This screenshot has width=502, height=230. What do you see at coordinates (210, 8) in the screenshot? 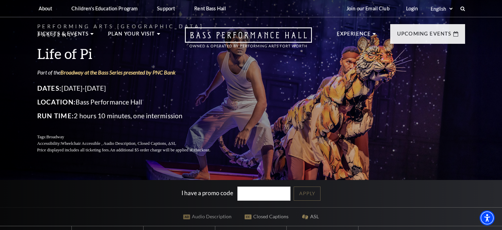
I see `p: Rent Bass Hall` at bounding box center [210, 8].